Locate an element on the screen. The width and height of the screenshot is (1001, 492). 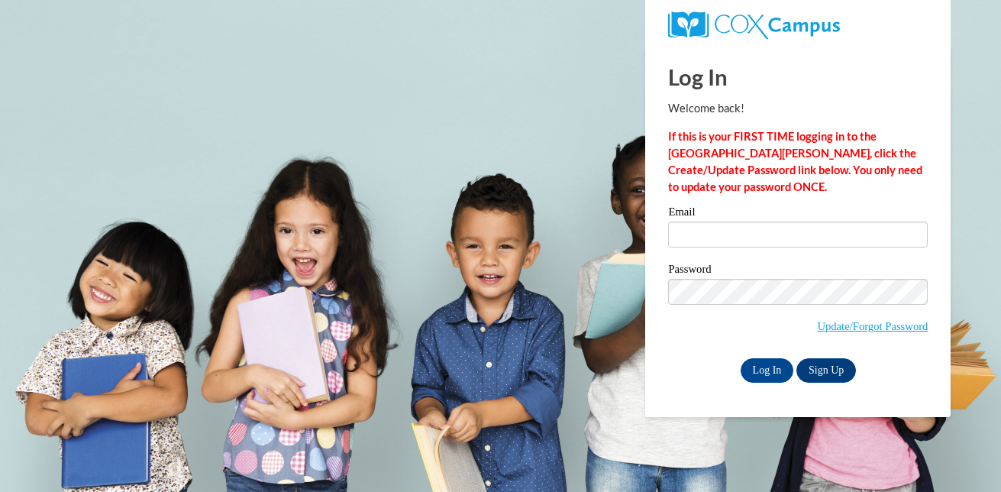
a: Update/Forgot Password is located at coordinates (872, 326).